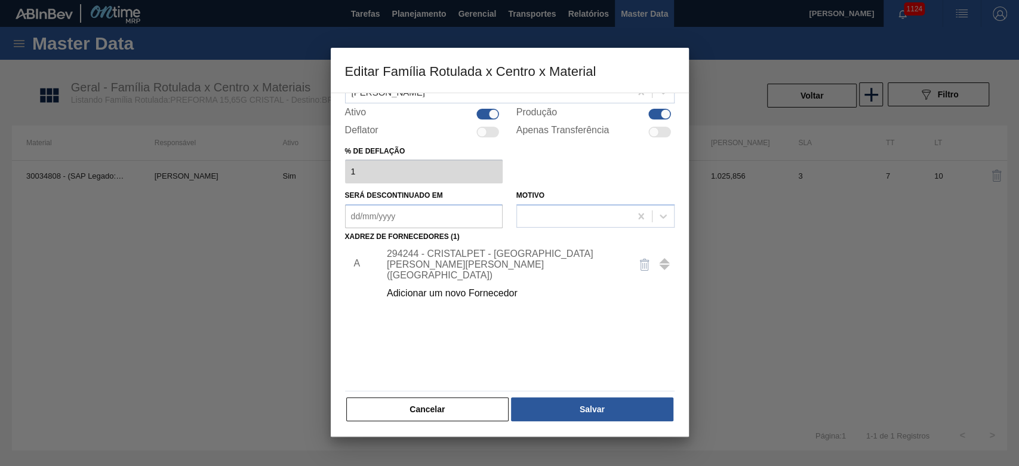  Describe the element at coordinates (403, 236) in the screenshot. I see `label: Xadrez de Fornecedores (1)` at that location.